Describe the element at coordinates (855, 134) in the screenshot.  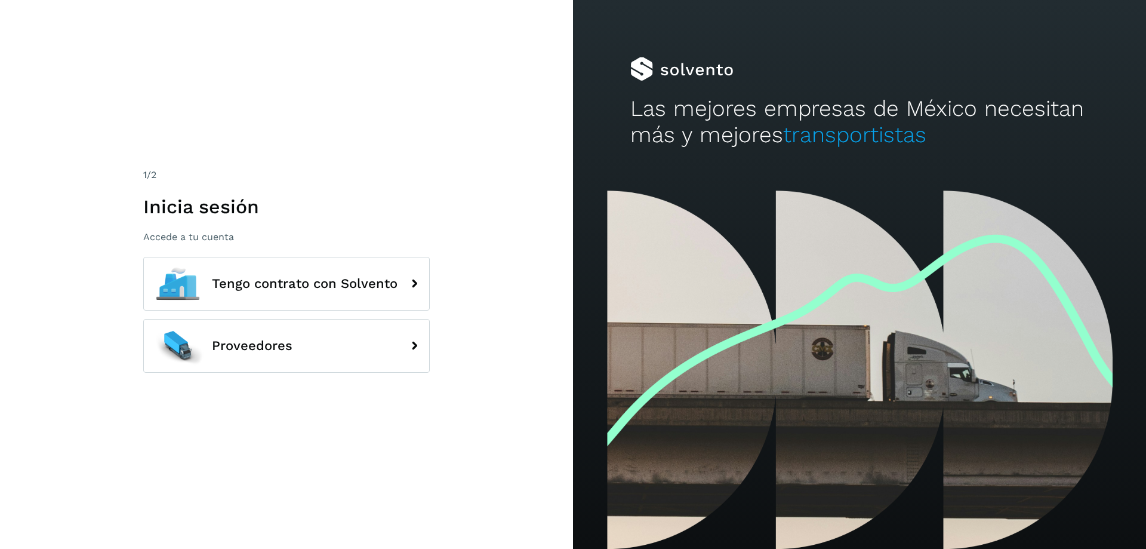
I see `span: transportistas` at that location.